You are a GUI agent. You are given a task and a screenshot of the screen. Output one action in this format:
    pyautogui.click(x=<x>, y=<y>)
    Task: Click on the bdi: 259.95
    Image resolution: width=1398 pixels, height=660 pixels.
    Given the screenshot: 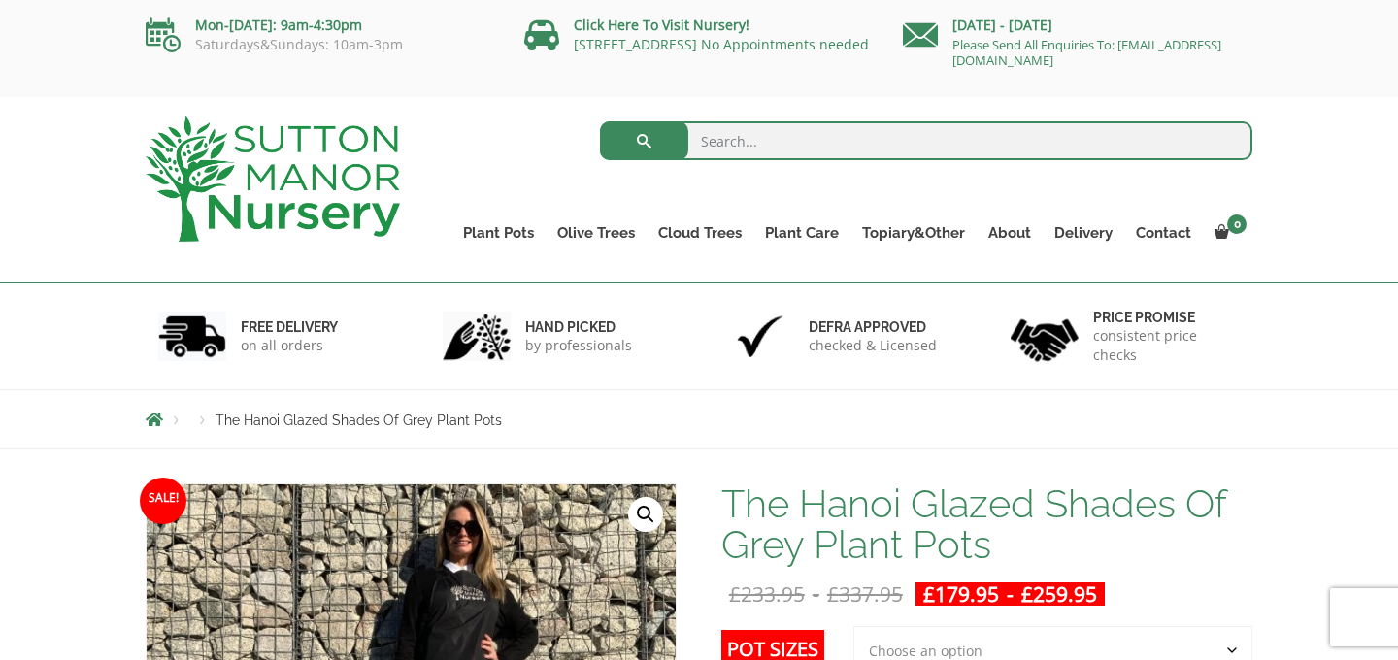 What is the action you would take?
    pyautogui.click(x=1059, y=594)
    